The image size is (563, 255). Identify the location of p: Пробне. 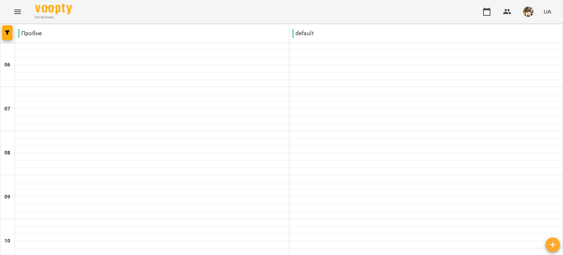
(30, 33).